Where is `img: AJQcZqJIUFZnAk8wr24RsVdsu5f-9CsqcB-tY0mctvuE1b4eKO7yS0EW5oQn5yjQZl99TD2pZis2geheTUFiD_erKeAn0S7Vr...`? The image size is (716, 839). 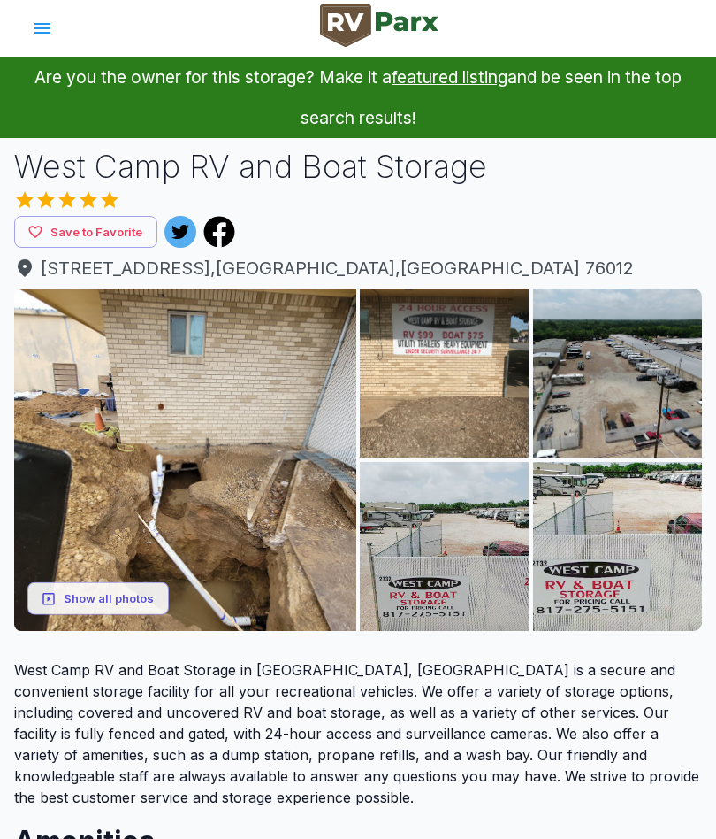
img: AJQcZqJIUFZnAk8wr24RsVdsu5f-9CsqcB-tY0mctvuE1b4eKO7yS0EW5oQn5yjQZl99TD2pZis2geheTUFiD_erKeAn0S7Vr... is located at coordinates (617, 546).